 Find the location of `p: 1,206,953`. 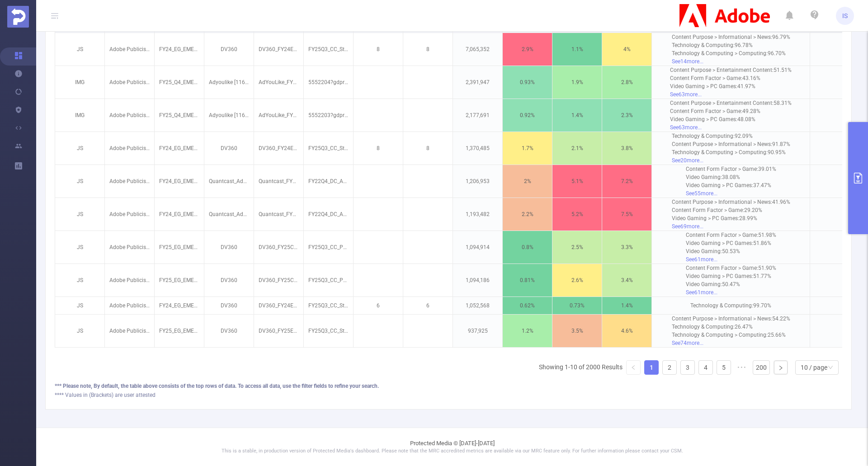

p: 1,206,953 is located at coordinates (478, 181).